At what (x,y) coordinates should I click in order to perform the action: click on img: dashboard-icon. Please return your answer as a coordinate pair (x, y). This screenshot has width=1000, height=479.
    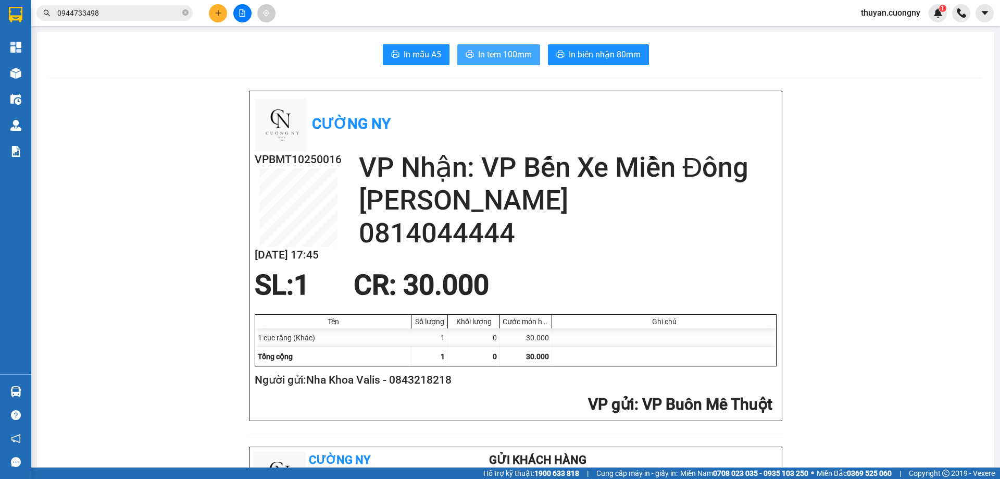
    Looking at the image, I should click on (16, 47).